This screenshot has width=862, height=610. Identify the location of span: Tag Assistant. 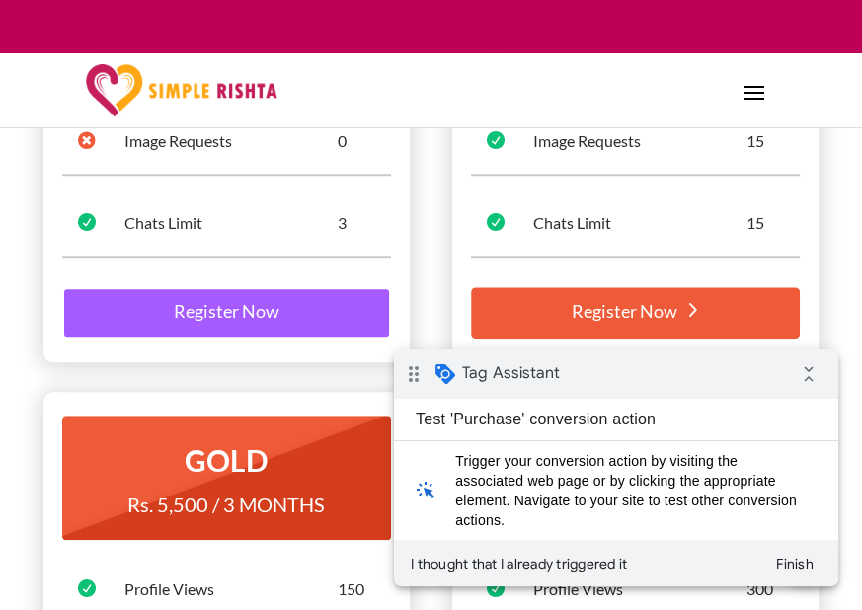
(116, 23).